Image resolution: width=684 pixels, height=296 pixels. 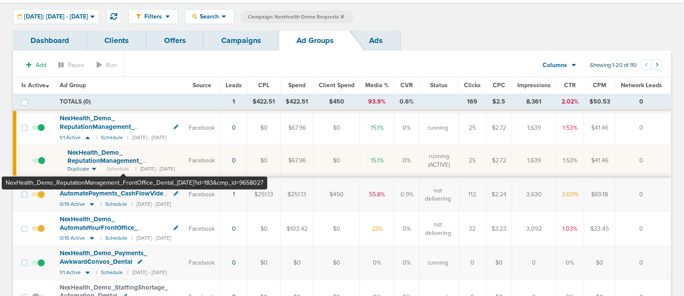 What do you see at coordinates (297, 229) in the screenshot?
I see `td: $103.42` at bounding box center [297, 229].